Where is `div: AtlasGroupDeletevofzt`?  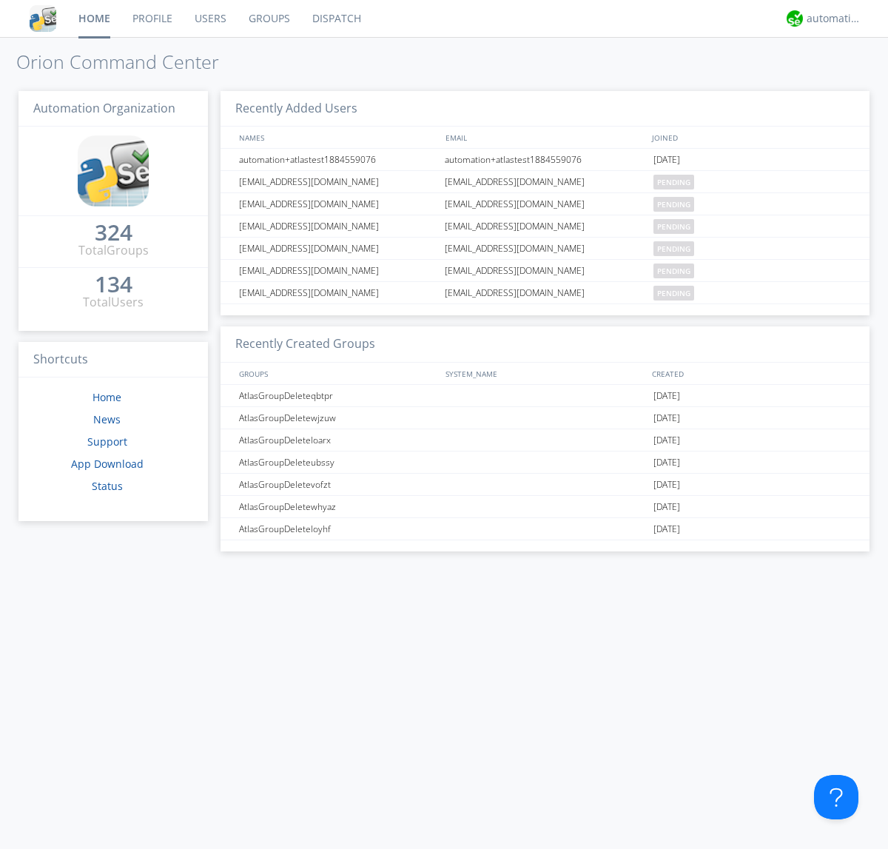
div: AtlasGroupDeletevofzt is located at coordinates (338, 484).